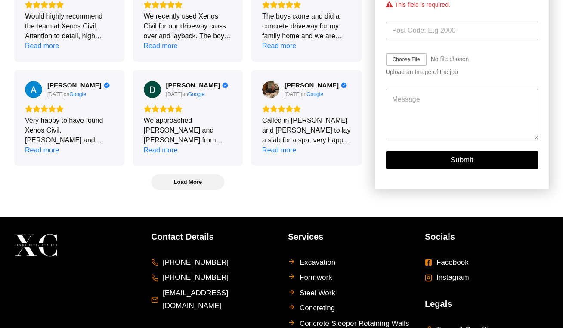 This screenshot has width=563, height=328. Describe the element at coordinates (306, 26) in the screenshot. I see `div: The boys came and did a concrete driveway for my family home and we are loving it. Water all fall...` at that location.